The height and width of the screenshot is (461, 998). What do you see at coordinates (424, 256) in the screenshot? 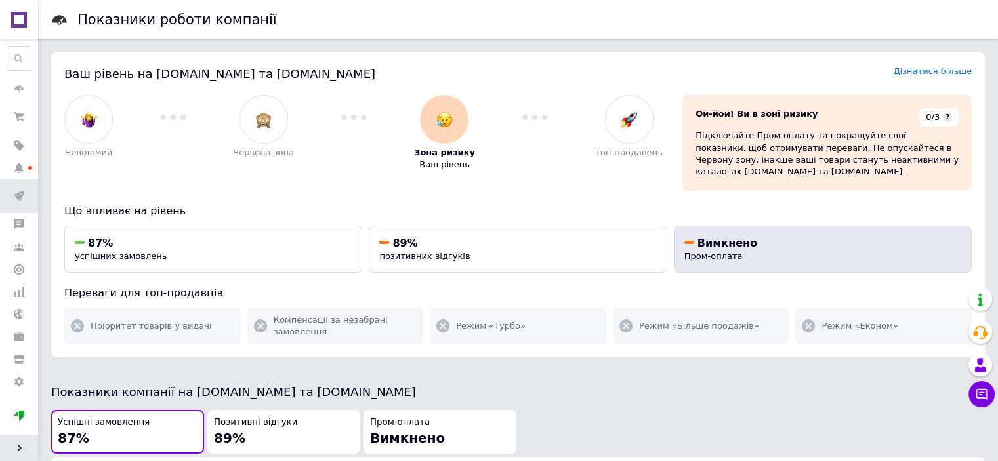
I see `span: позитивних відгуків` at bounding box center [424, 256].